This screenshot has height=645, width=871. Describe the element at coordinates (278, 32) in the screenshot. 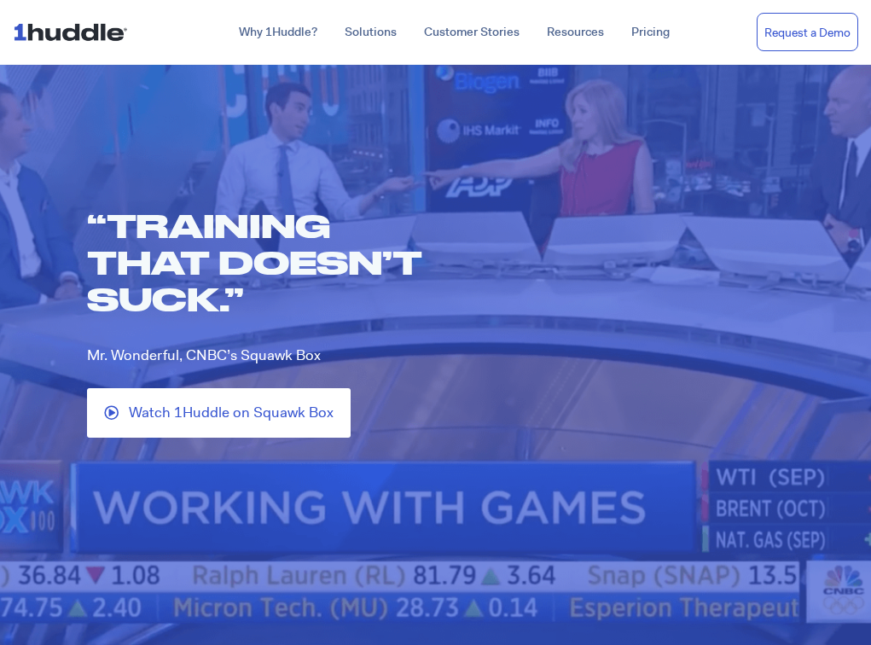

I see `a: Why 1Huddle?` at that location.